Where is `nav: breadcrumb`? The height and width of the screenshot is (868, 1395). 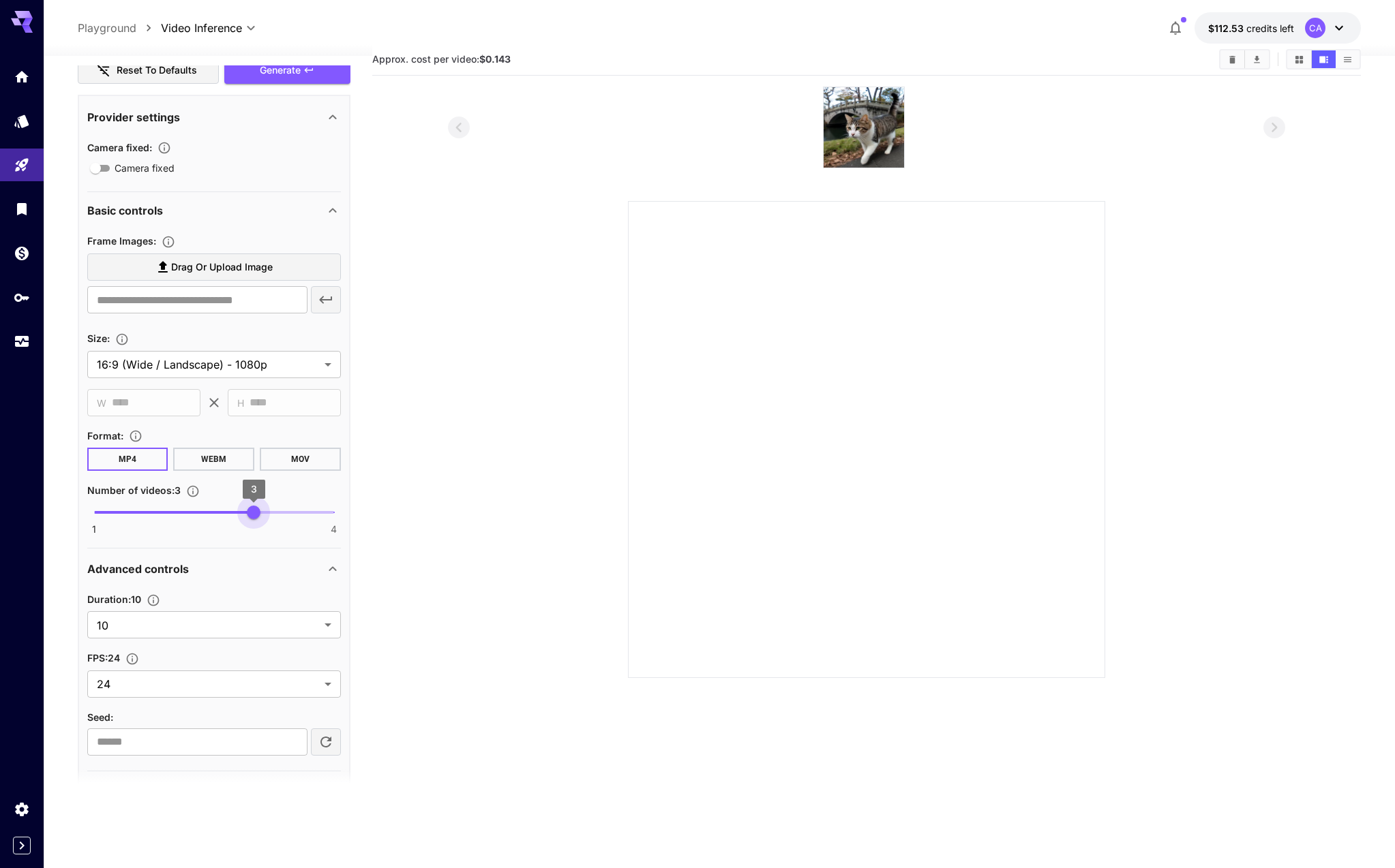
nav: breadcrumb is located at coordinates (120, 27).